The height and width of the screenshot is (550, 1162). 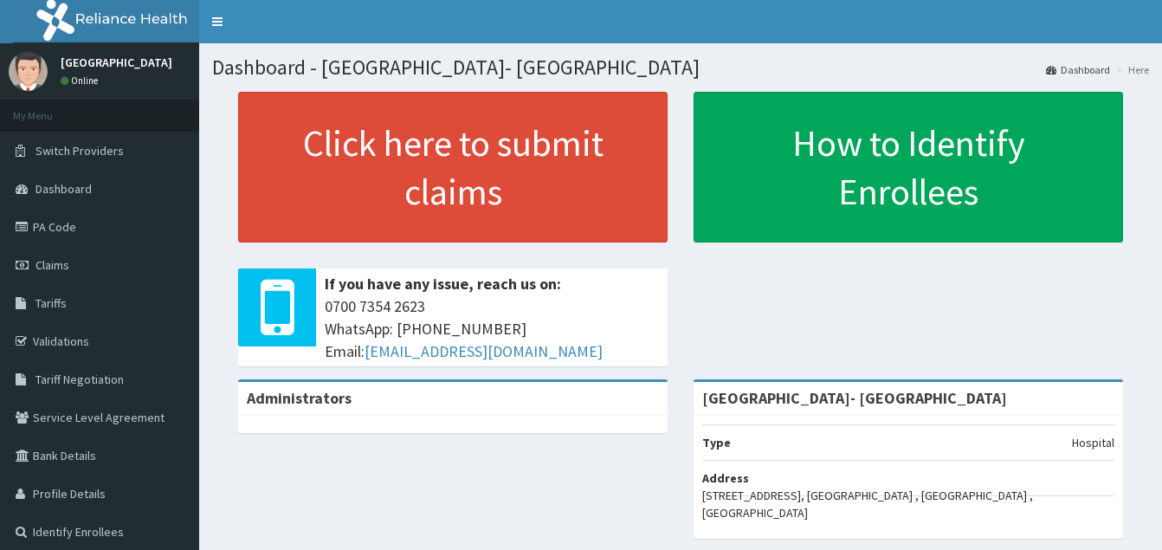 What do you see at coordinates (63, 189) in the screenshot?
I see `span: Dashboard` at bounding box center [63, 189].